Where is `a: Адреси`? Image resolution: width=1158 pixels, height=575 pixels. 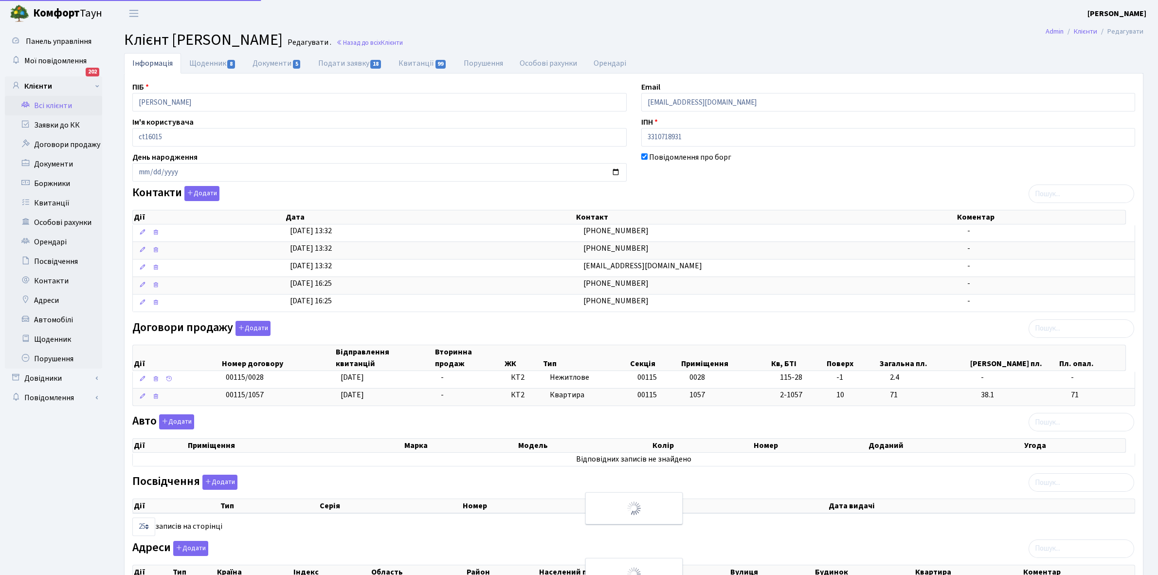 a: Адреси is located at coordinates (54, 300).